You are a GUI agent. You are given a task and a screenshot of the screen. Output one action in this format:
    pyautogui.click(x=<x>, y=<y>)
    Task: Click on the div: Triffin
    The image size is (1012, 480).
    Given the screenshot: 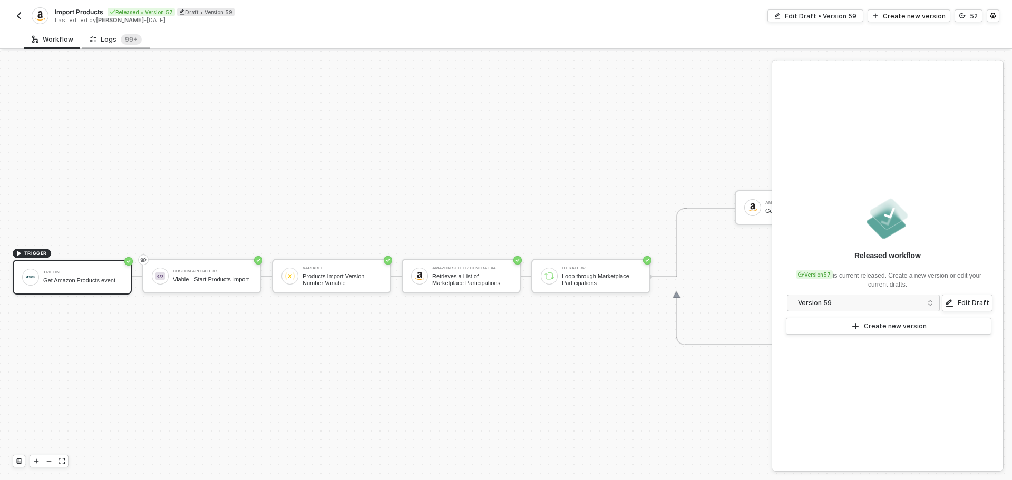 What is the action you would take?
    pyautogui.click(x=83, y=272)
    